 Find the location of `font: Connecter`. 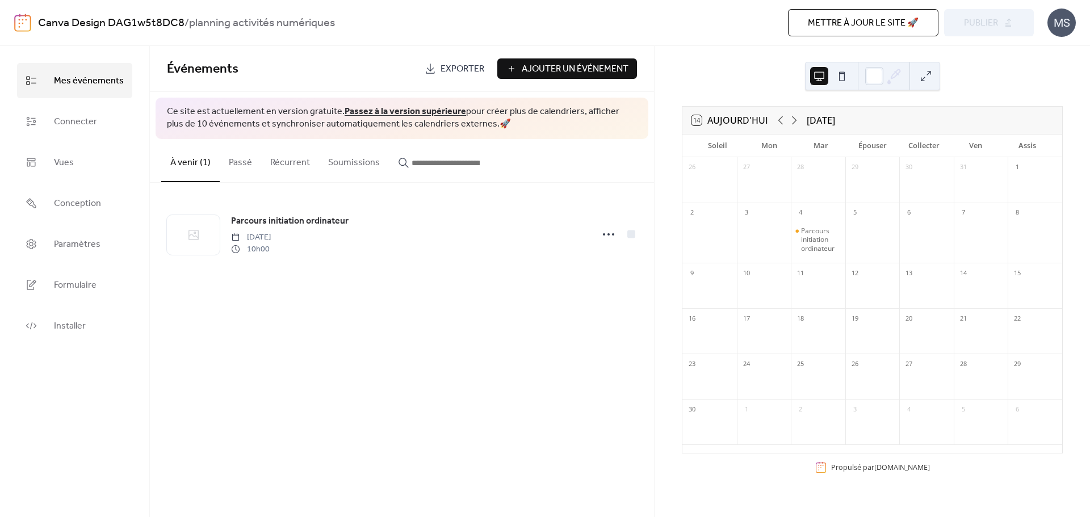

font: Connecter is located at coordinates (76, 122).